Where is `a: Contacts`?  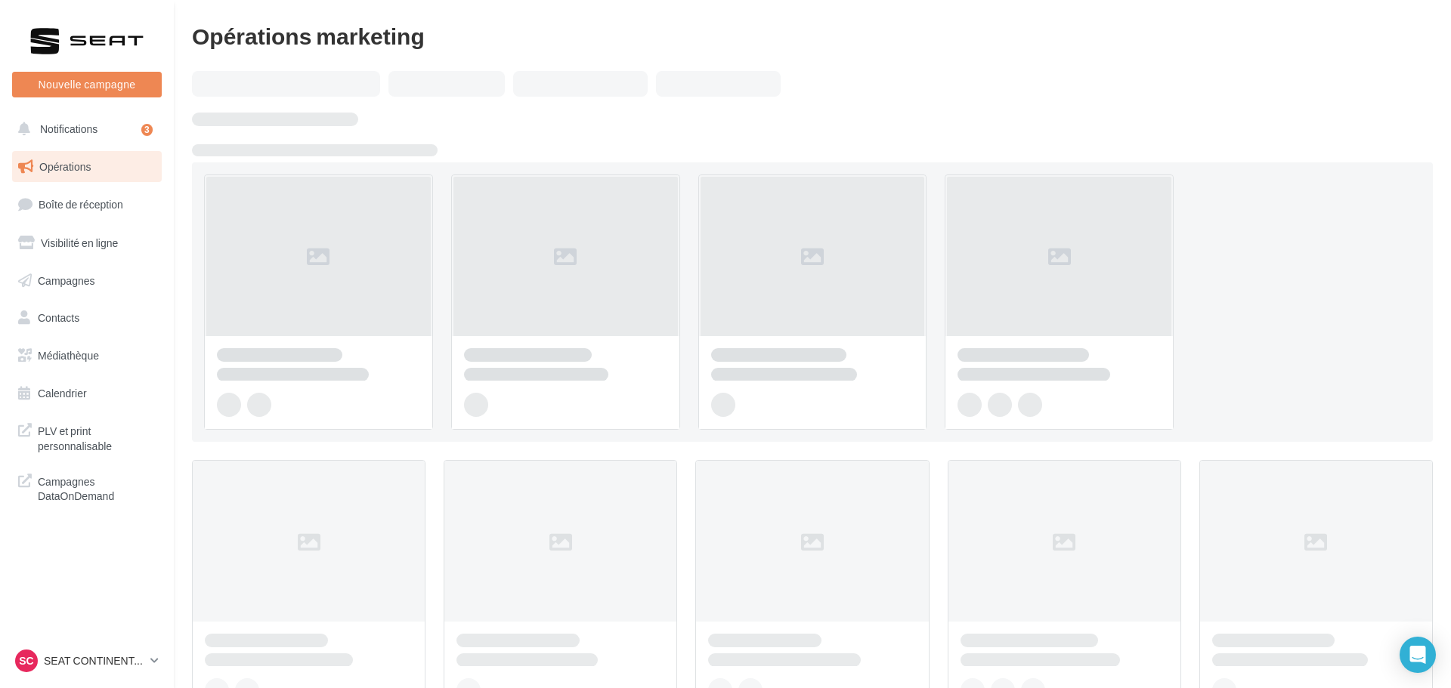 a: Contacts is located at coordinates (87, 318).